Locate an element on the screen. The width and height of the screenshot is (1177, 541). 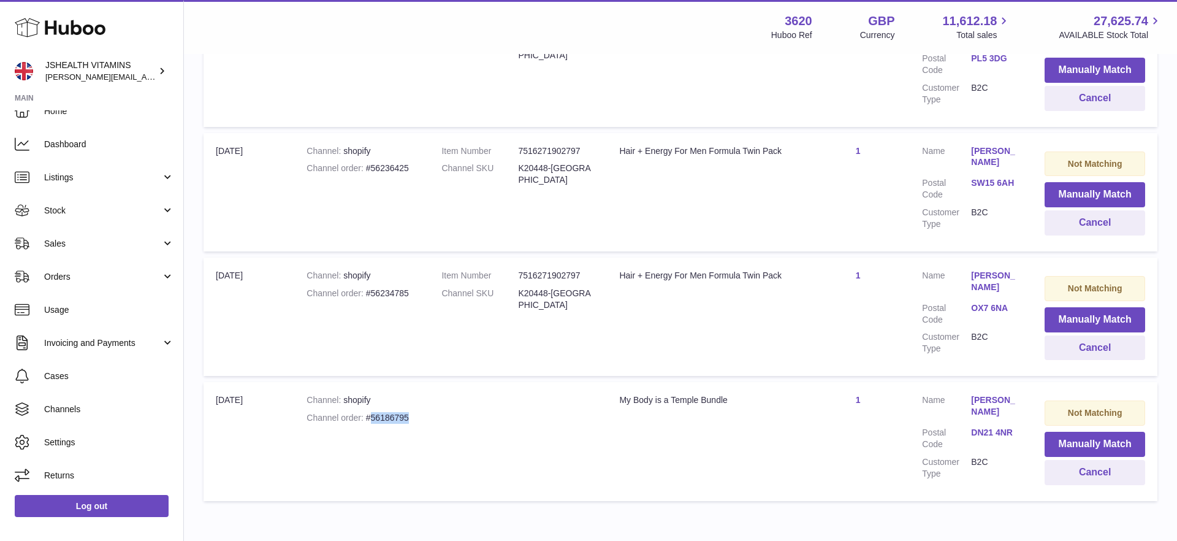
div: JSHEALTH VITAMINS is located at coordinates (101, 71).